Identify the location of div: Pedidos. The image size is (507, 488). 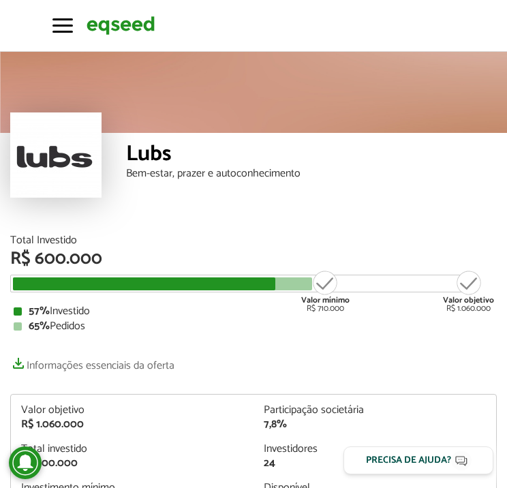
(253, 326).